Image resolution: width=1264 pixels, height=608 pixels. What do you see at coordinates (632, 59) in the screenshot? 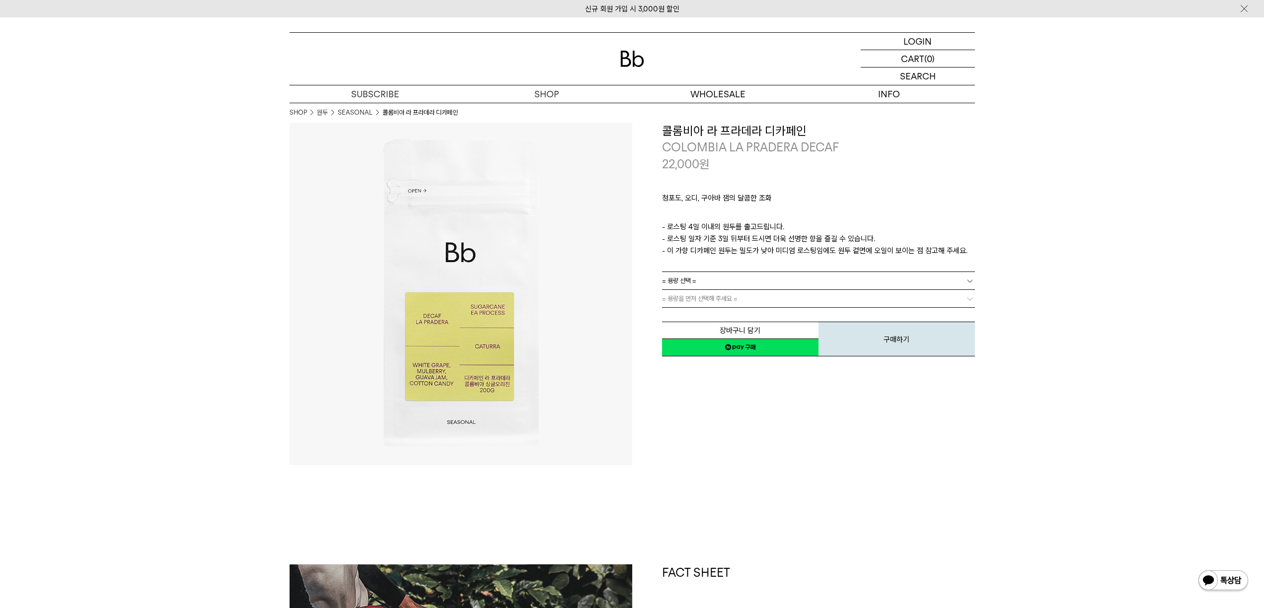
I see `img: 로고` at bounding box center [632, 59].